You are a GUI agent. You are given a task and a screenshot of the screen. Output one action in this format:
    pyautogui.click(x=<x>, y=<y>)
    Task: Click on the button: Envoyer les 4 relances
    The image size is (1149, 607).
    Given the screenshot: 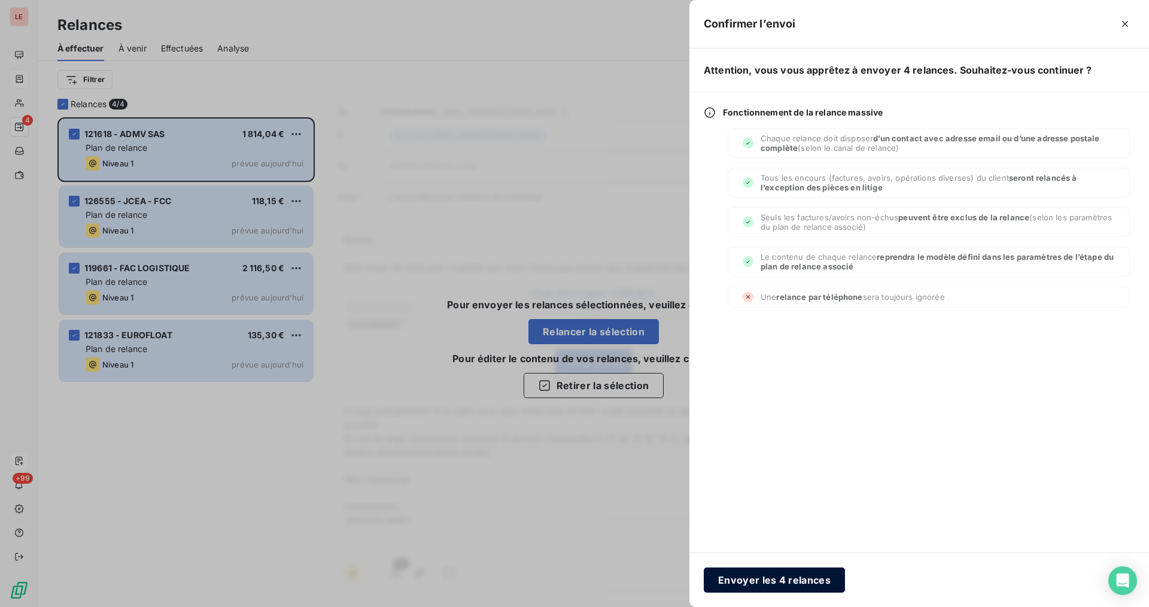 What is the action you would take?
    pyautogui.click(x=774, y=580)
    